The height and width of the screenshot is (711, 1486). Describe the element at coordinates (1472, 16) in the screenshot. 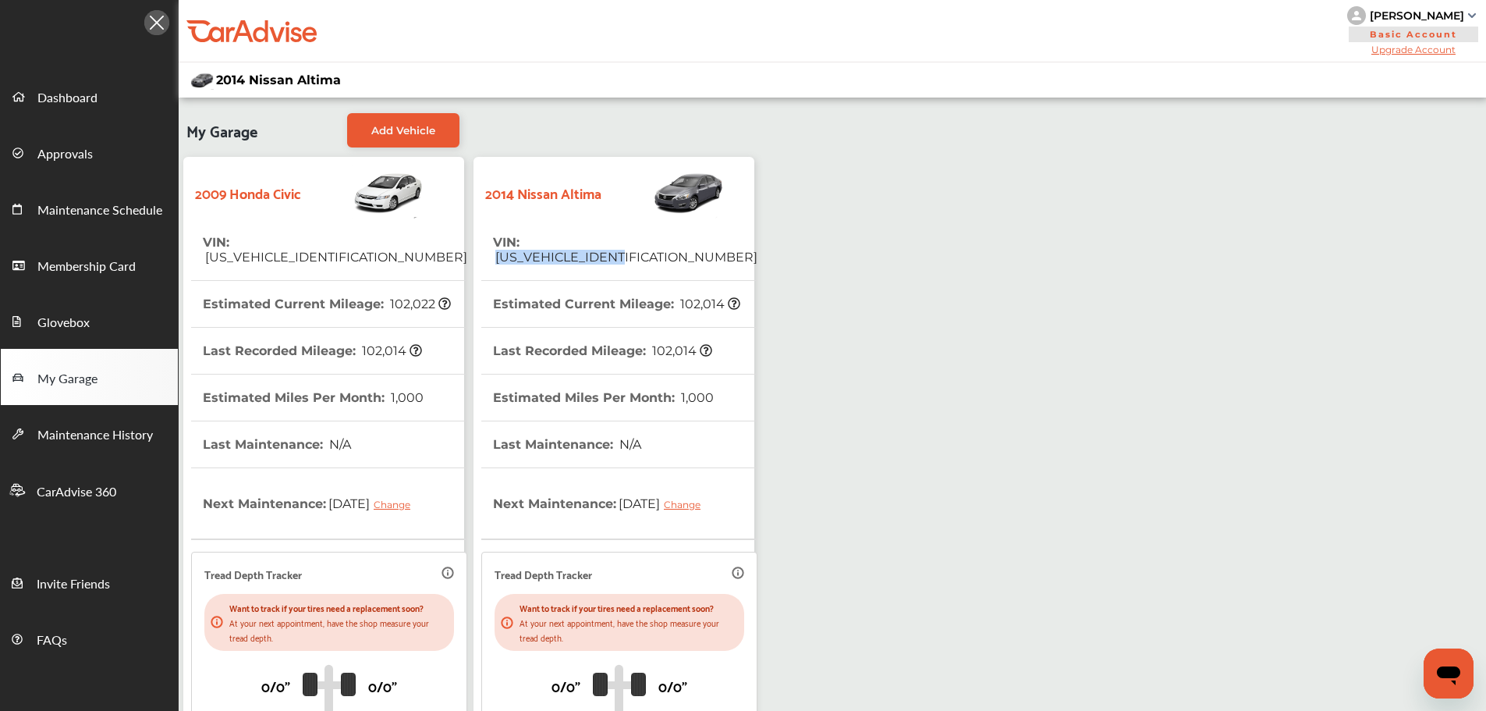

I see `img: sCxJUJ+qAmfqhQGDUl18vwLg4ZYJ6CxN7XmbOMBAAAAAElFTkSuQmCC` at that location.